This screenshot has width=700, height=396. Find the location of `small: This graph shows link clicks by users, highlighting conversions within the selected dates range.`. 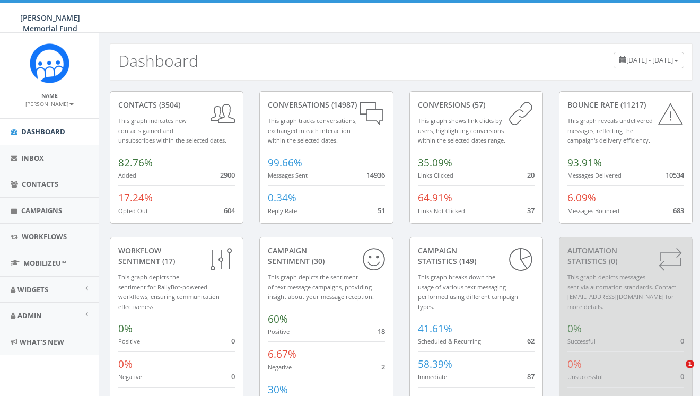

small: This graph shows link clicks by users, highlighting conversions within the selected dates range. is located at coordinates (461, 130).